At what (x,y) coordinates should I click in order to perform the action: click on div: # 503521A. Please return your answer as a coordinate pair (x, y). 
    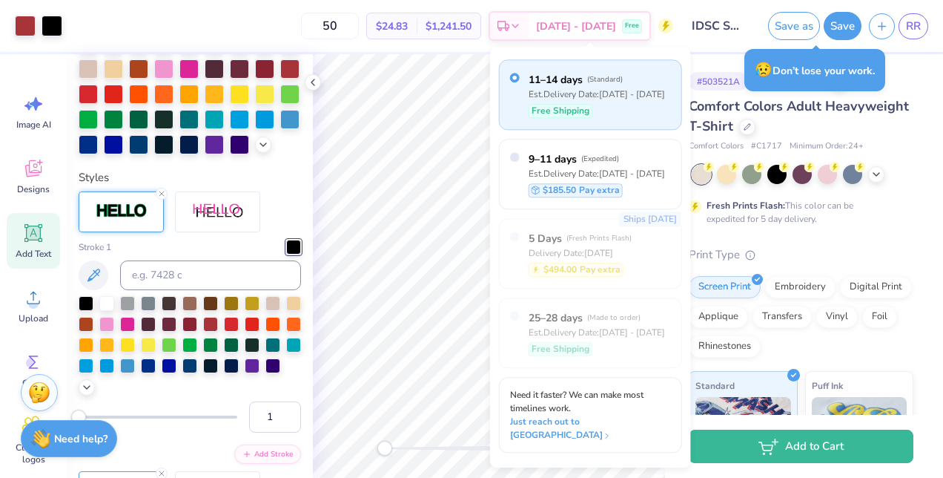
    Looking at the image, I should click on (719, 81).